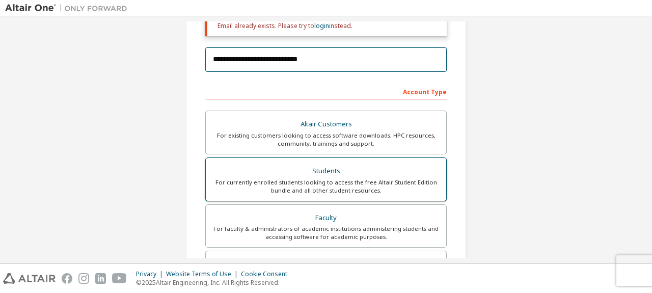 The height and width of the screenshot is (293, 652). Describe the element at coordinates (69, 8) in the screenshot. I see `img: Altair One` at that location.